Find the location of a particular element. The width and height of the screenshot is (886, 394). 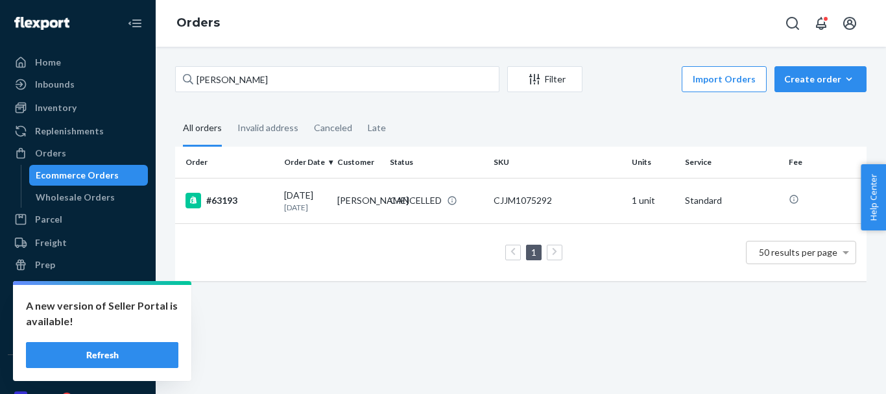

div: Create order is located at coordinates (820, 79).